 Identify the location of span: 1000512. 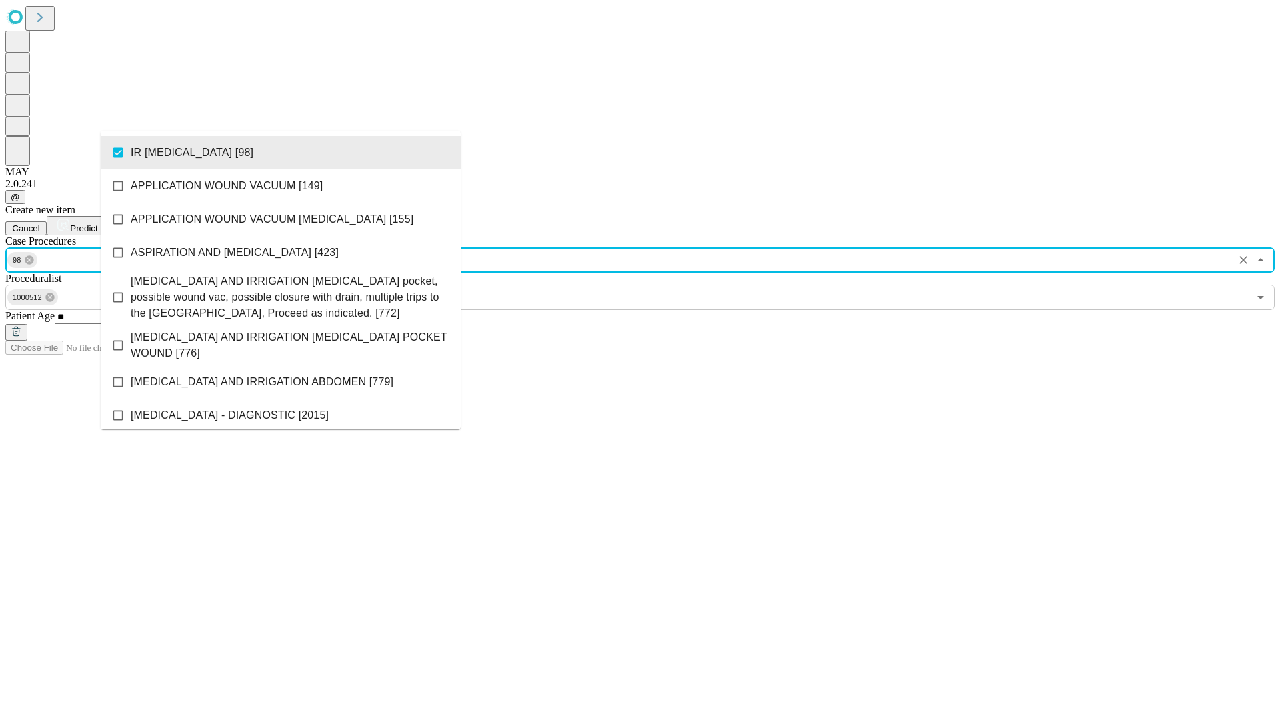
(27, 297).